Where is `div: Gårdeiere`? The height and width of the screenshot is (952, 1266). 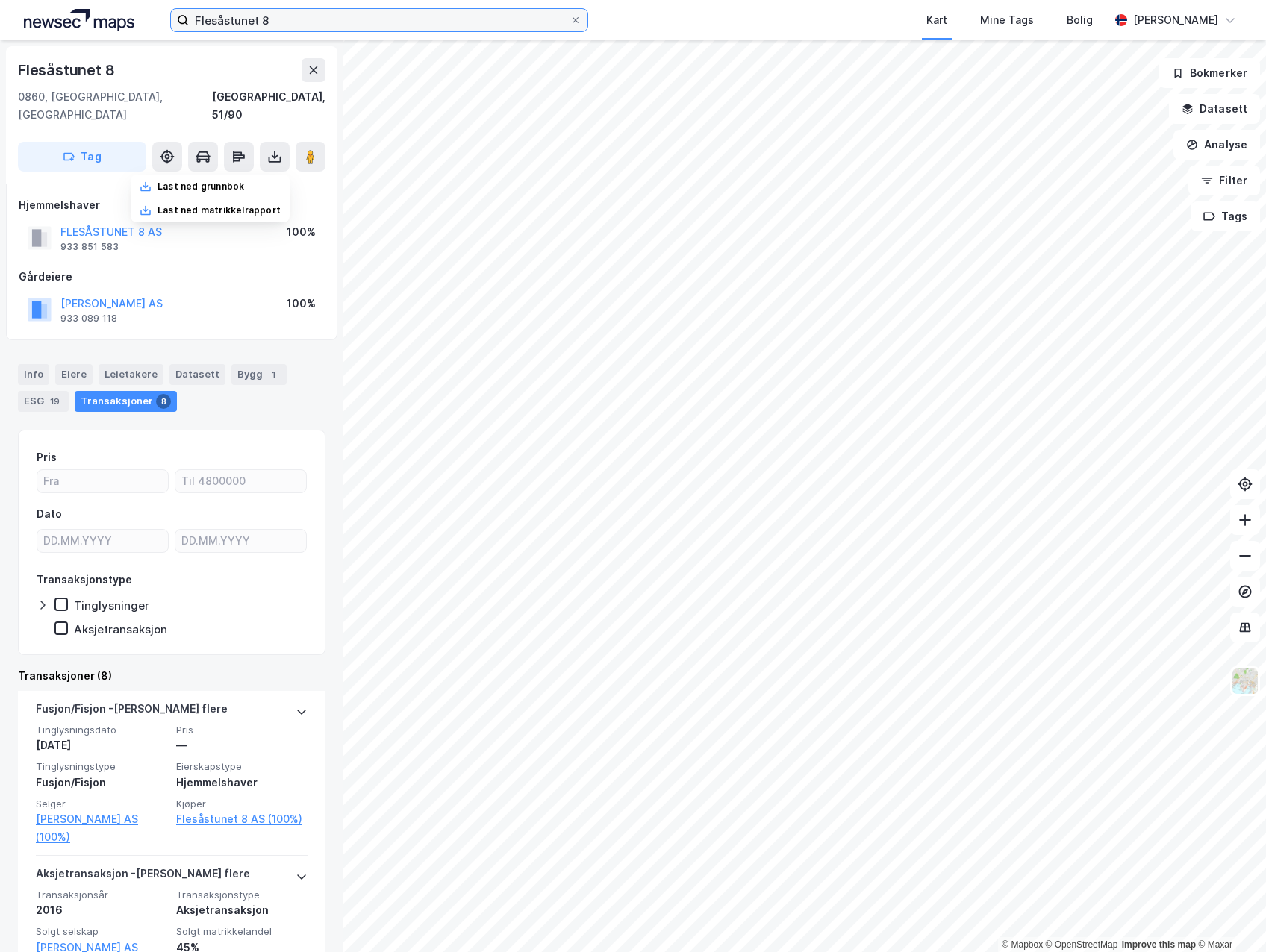
div: Gårdeiere is located at coordinates (172, 277).